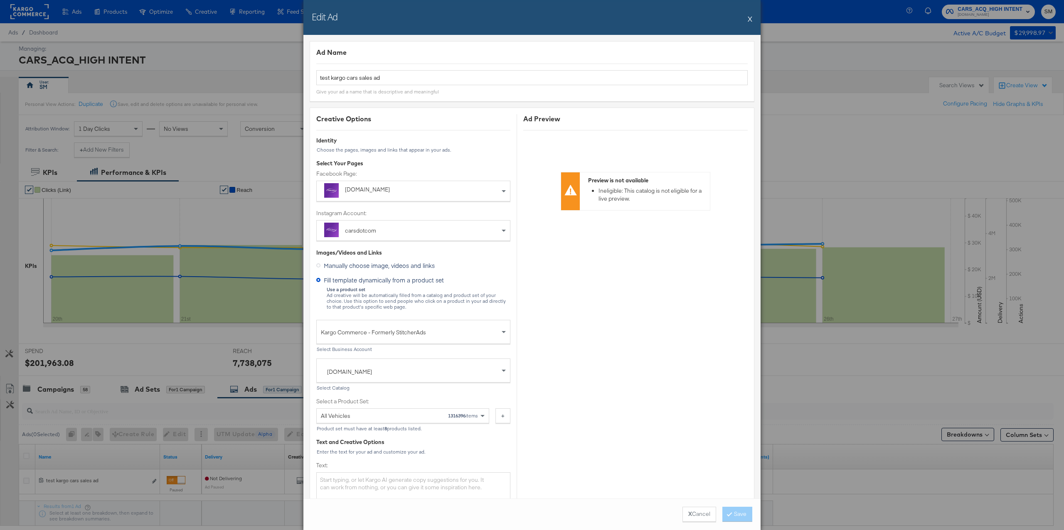 The image size is (1064, 530). What do you see at coordinates (413, 350) in the screenshot?
I see `div: Select Business Account` at bounding box center [413, 350].